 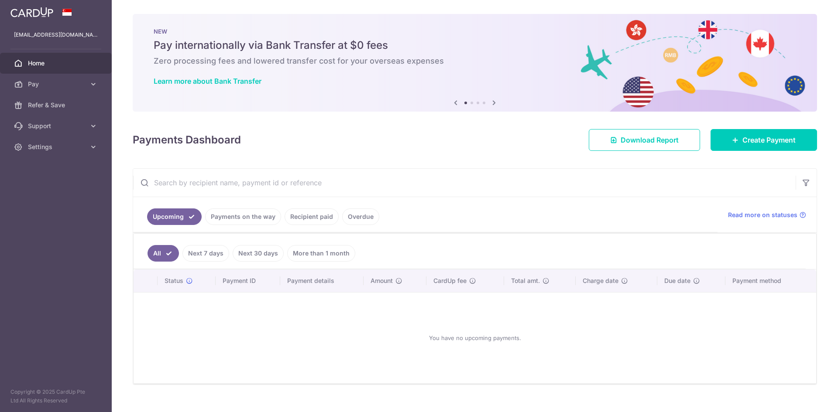 I want to click on span: Download Report, so click(x=649, y=140).